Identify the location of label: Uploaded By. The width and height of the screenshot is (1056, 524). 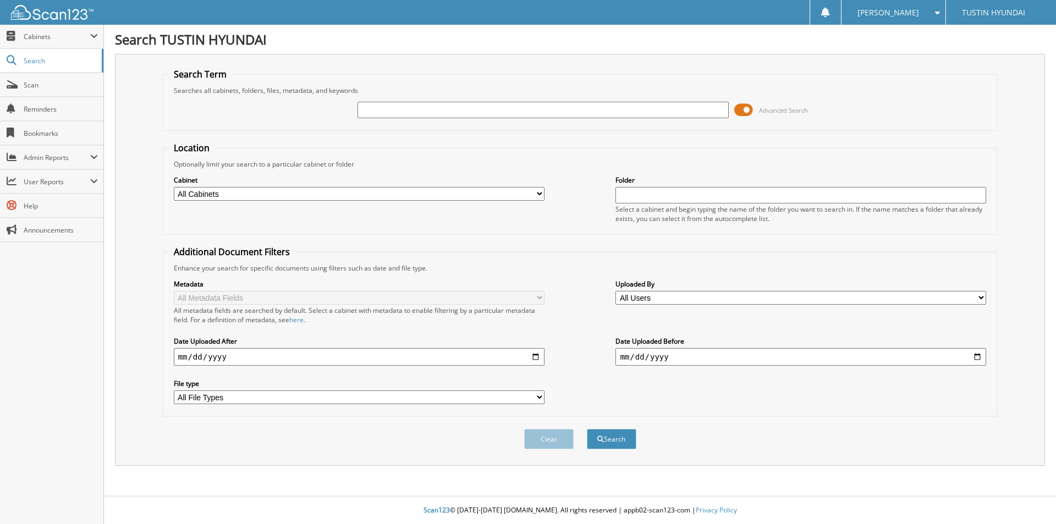
(801, 284).